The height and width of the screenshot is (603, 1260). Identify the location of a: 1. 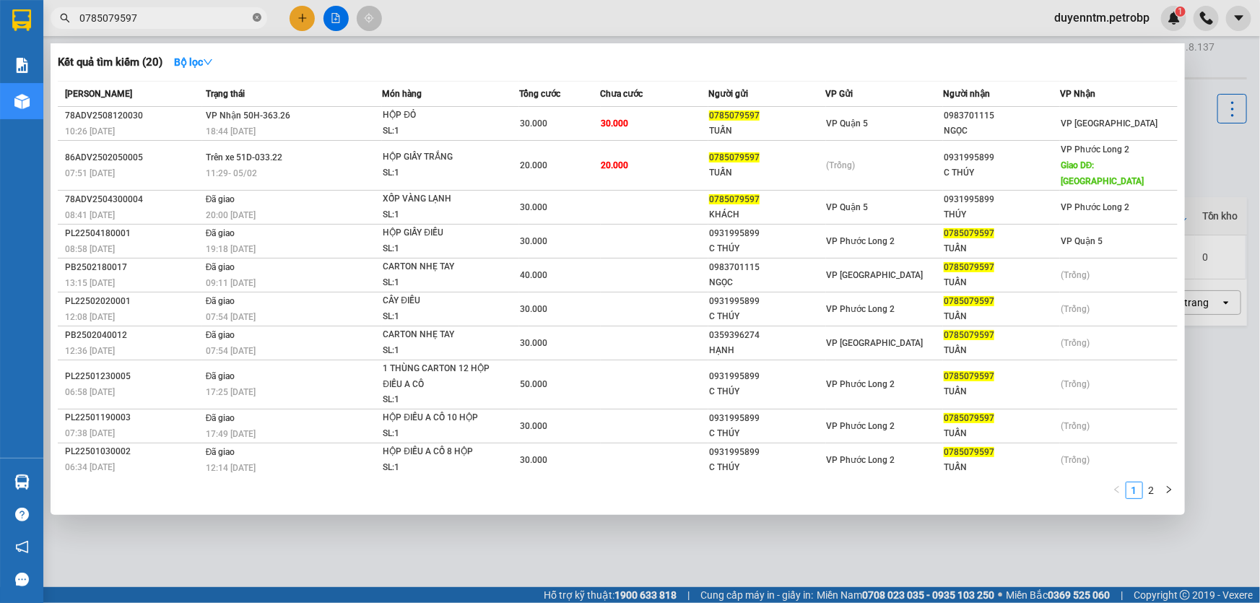
(1135, 490).